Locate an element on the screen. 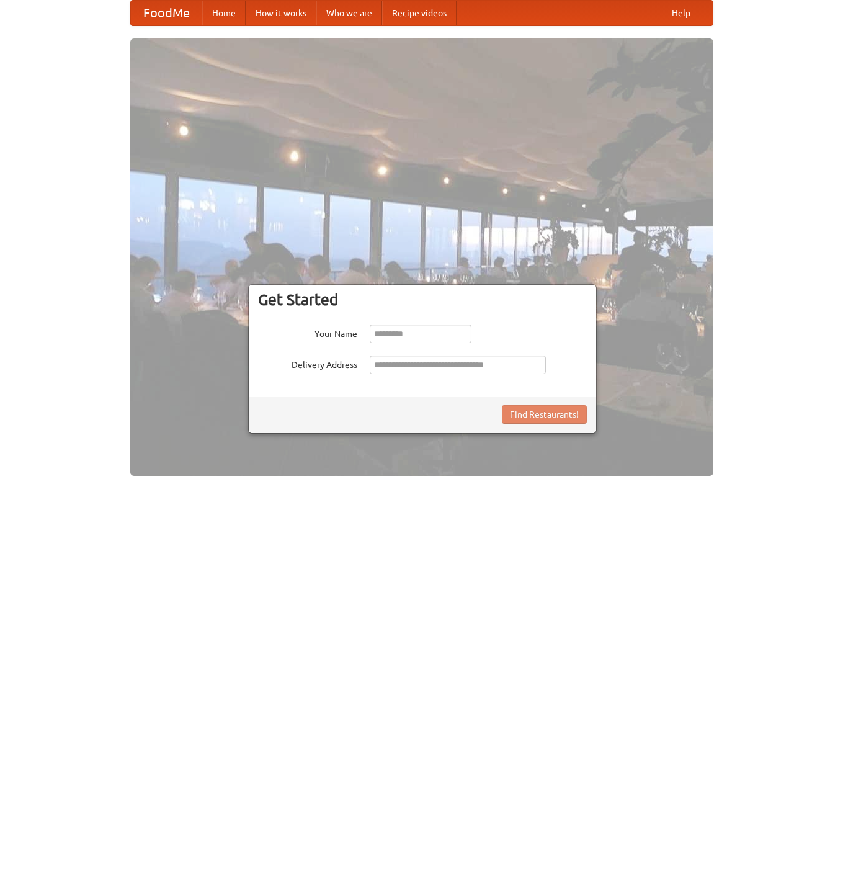 This screenshot has height=878, width=843. a: Who we are is located at coordinates (349, 13).